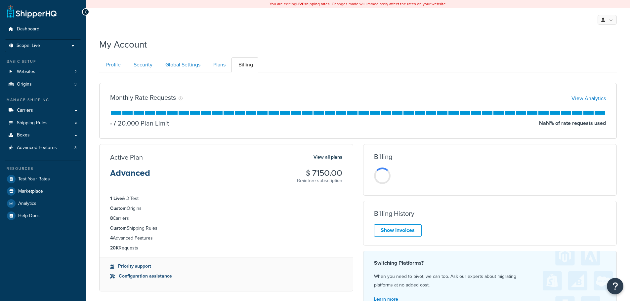  I want to click on a: Shipping Rules, so click(43, 123).